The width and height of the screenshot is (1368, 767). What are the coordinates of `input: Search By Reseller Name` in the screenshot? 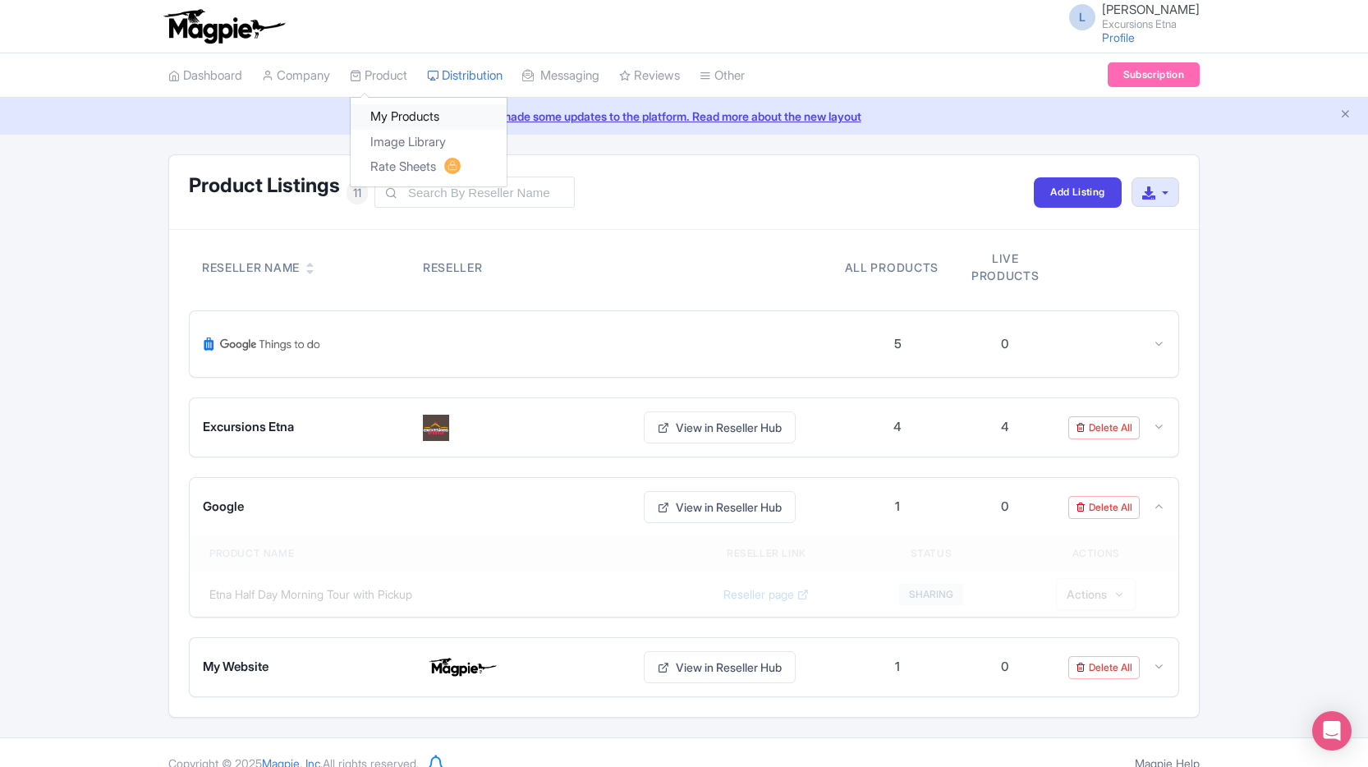 It's located at (474, 192).